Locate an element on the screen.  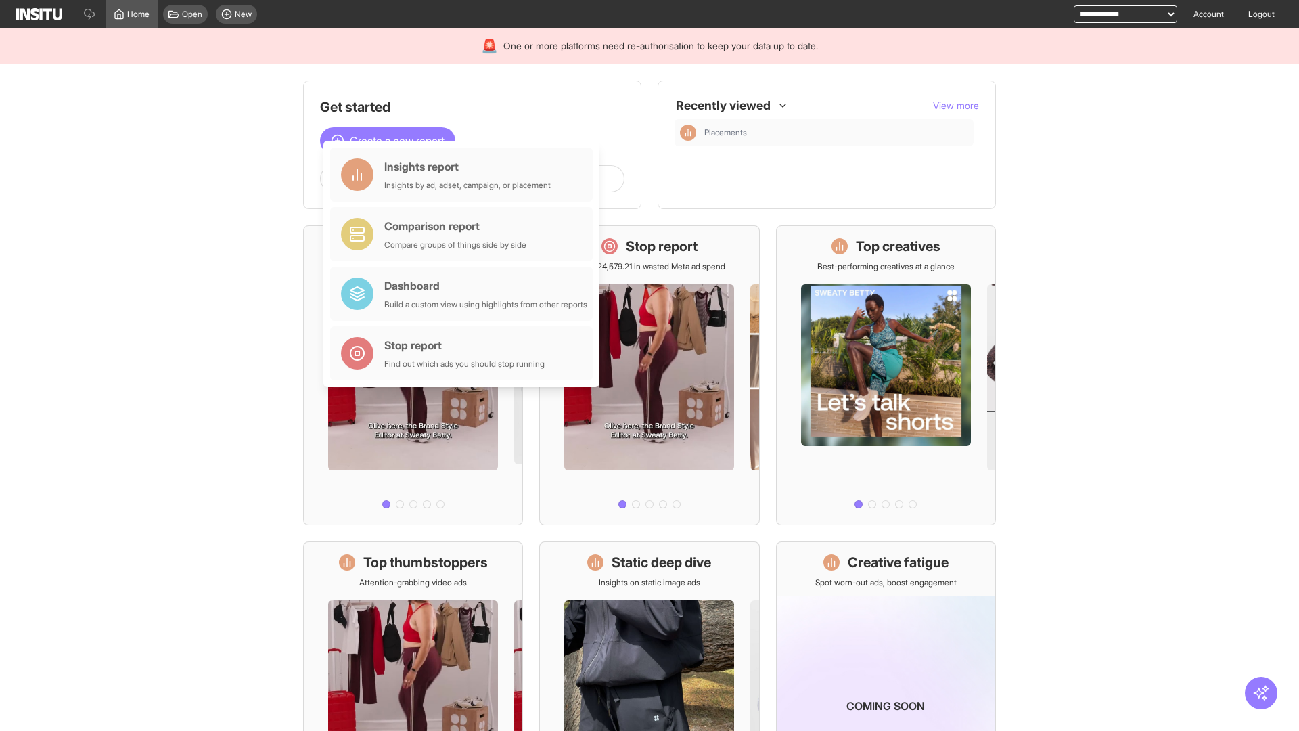
span: View more is located at coordinates (956, 105).